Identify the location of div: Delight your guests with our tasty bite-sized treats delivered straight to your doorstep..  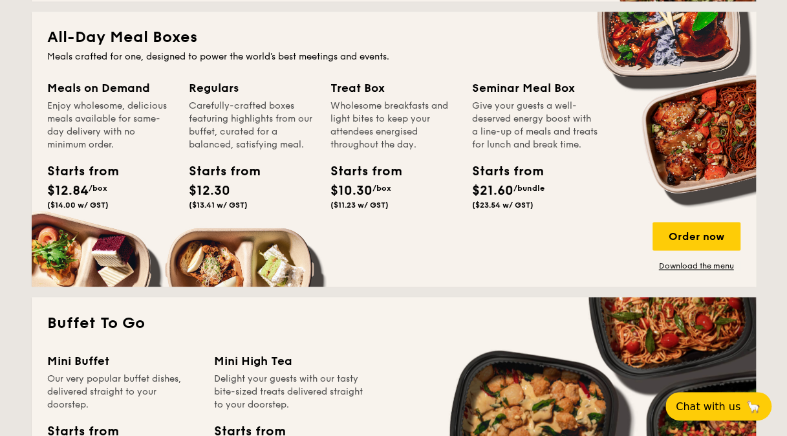
(290, 391).